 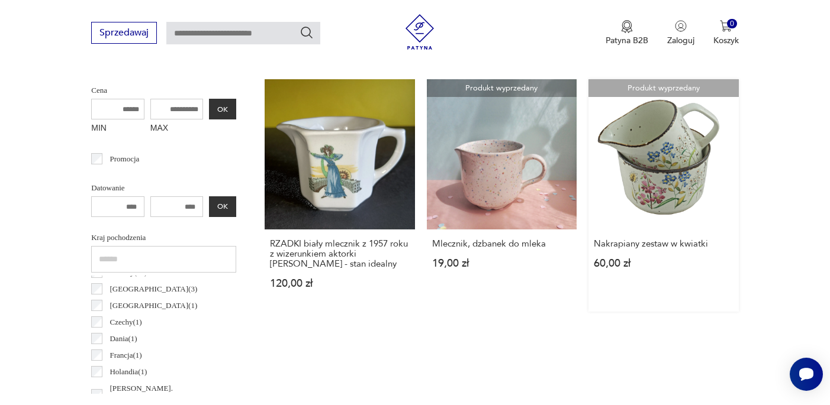 I want to click on a: Produkt wyprzedanyMlecznik, dzbanek do mlekaMlecznik, dzbanek do mleka19,00 zł, so click(x=502, y=195).